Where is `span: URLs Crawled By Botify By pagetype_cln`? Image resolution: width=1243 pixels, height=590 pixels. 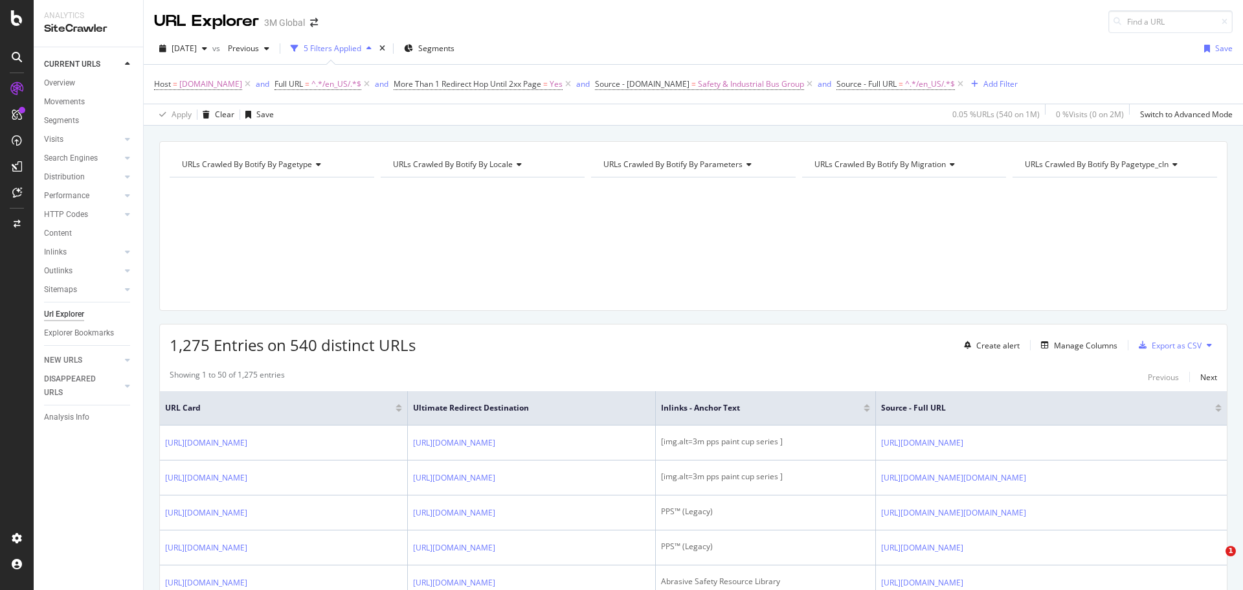
span: URLs Crawled By Botify By pagetype_cln is located at coordinates (1097, 164).